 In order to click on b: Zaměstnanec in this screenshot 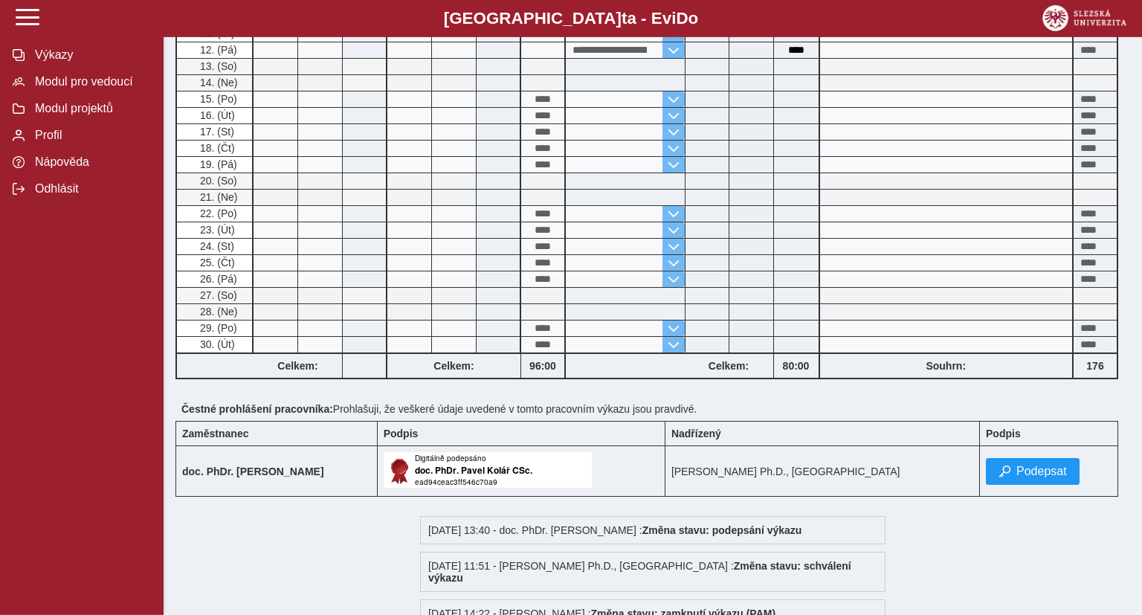, I will do `click(215, 434)`.